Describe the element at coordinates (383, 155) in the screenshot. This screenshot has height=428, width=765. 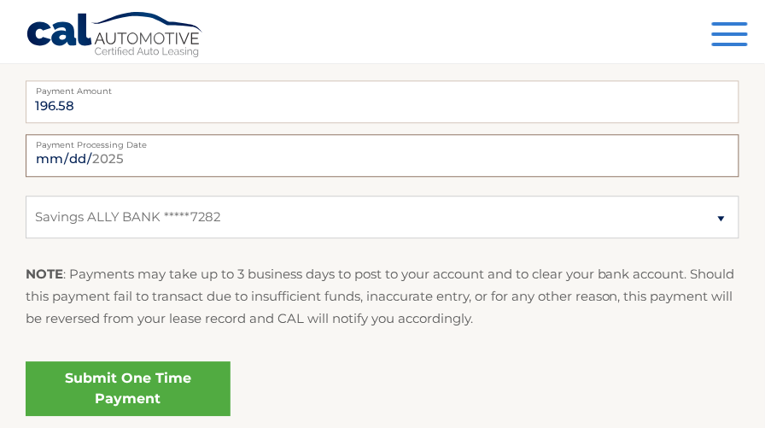
I see `input: Payment Date` at that location.